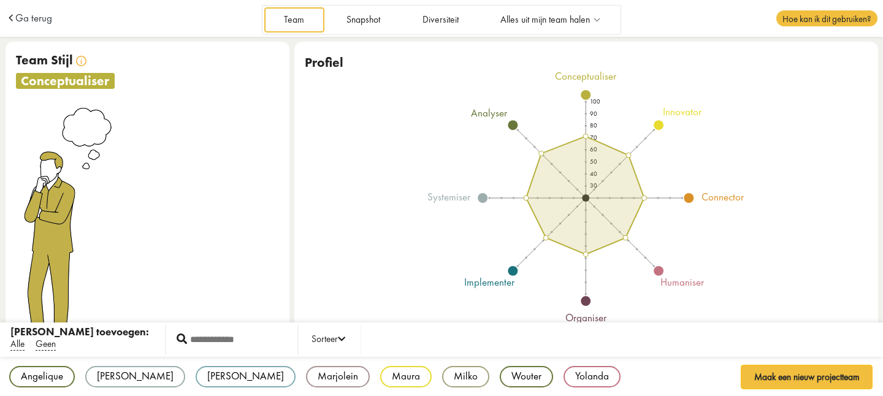  Describe the element at coordinates (594, 137) in the screenshot. I see `text: 70` at that location.